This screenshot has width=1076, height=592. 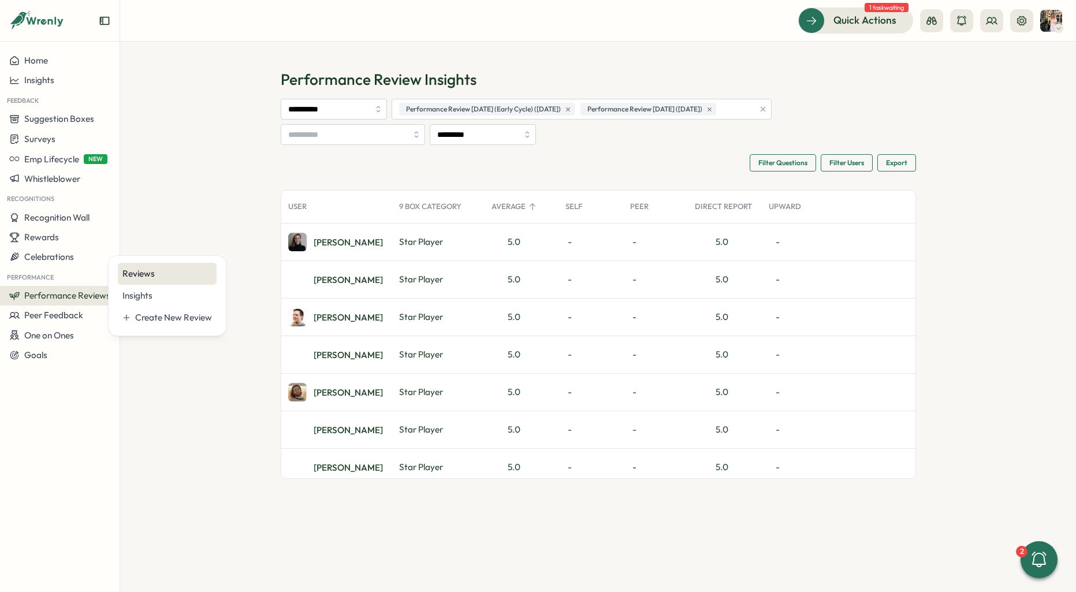 I want to click on h1: Performance Review Insights, so click(x=599, y=79).